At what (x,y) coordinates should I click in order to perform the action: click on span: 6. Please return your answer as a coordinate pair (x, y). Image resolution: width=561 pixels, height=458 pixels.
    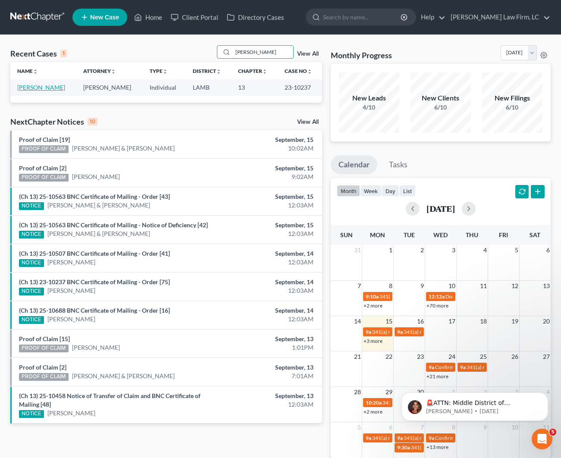
    Looking at the image, I should click on (390, 427).